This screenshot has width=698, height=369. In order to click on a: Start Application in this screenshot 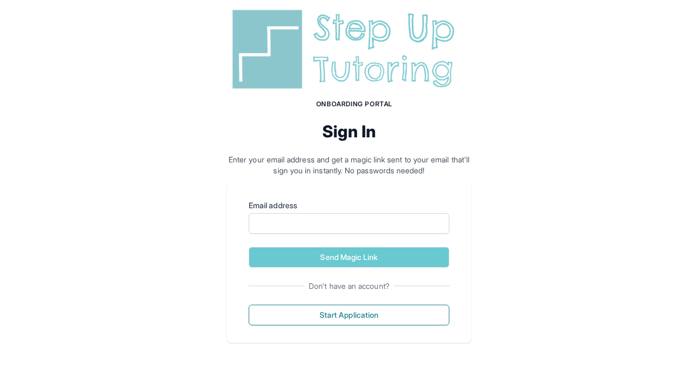, I will do `click(349, 315)`.